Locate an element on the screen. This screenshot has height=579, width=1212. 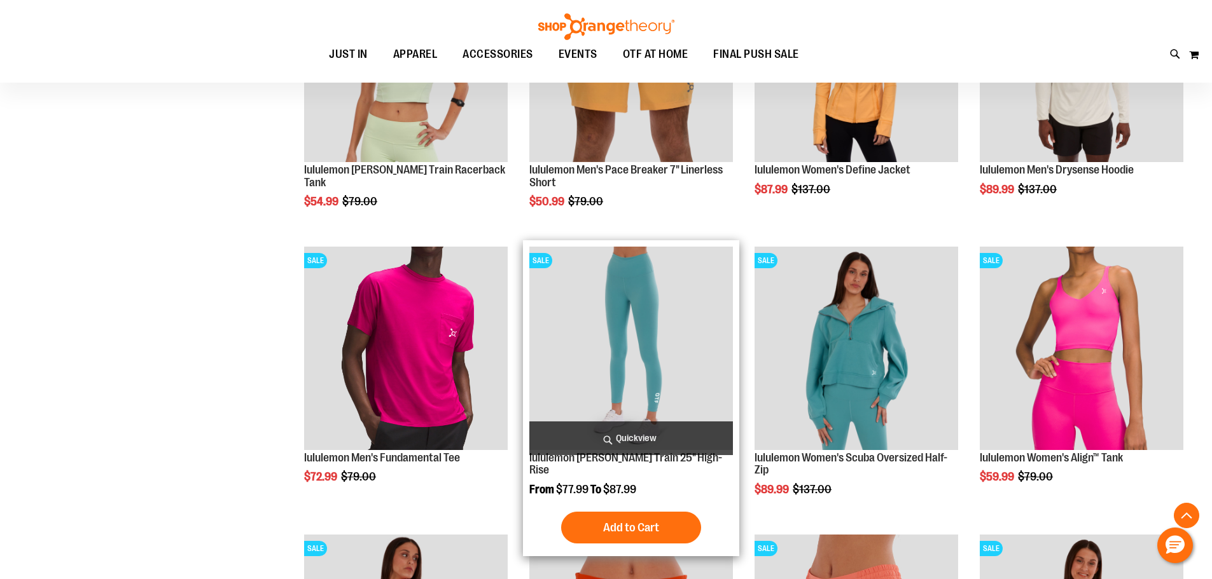
span: APPAREL is located at coordinates (415, 54).